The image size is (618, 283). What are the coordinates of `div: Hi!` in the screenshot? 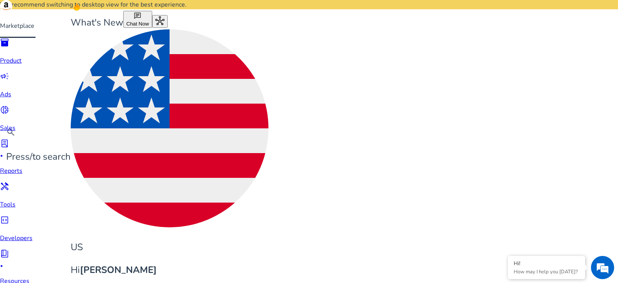 It's located at (547, 263).